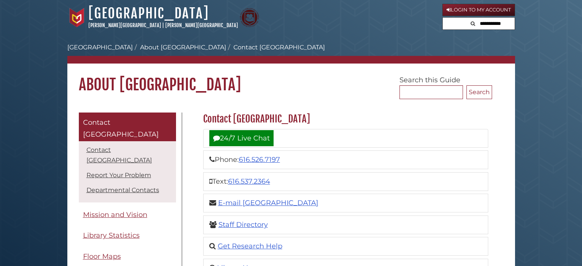 Image resolution: width=582 pixels, height=266 pixels. What do you see at coordinates (250, 18) in the screenshot?
I see `img: Calvin Theological Seminary` at bounding box center [250, 18].